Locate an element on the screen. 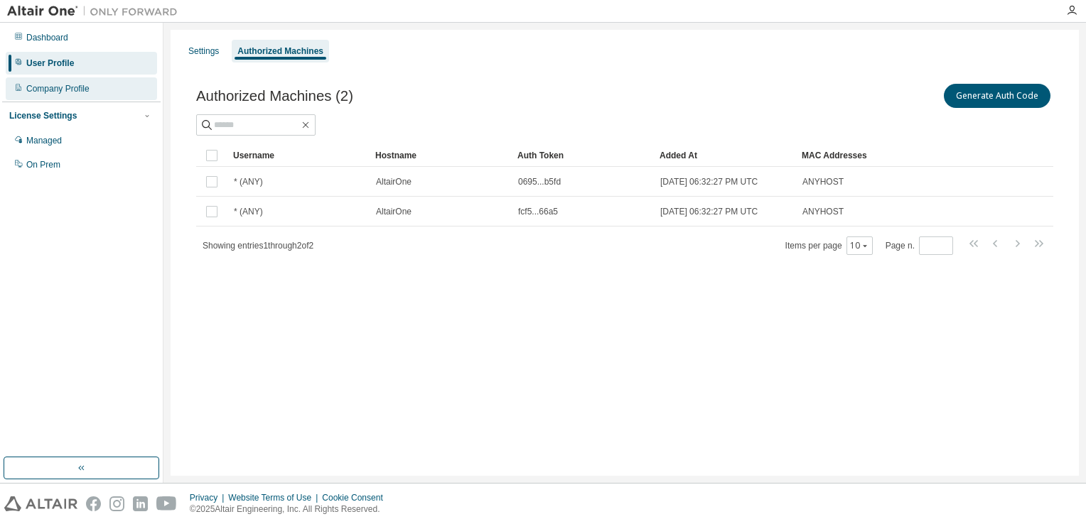 The width and height of the screenshot is (1086, 524). div: MAC Addresses is located at coordinates (853, 156).